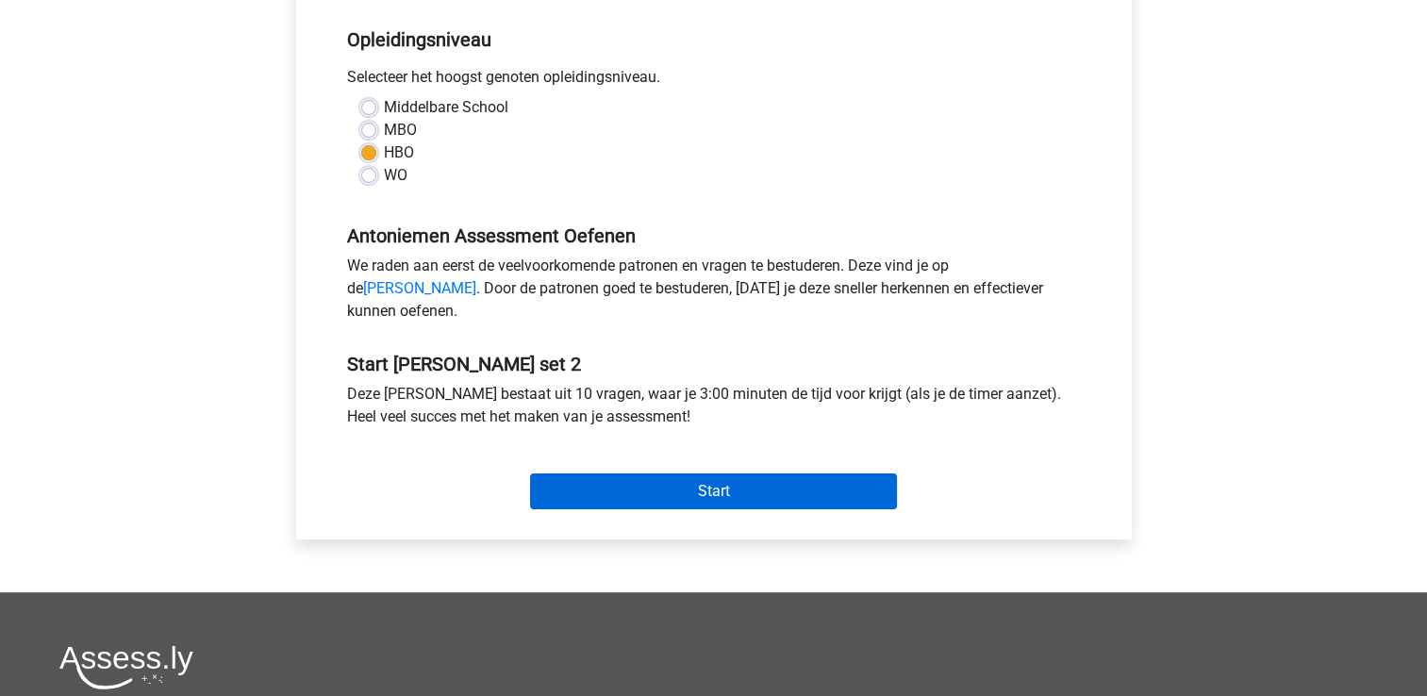 The image size is (1427, 696). What do you see at coordinates (395, 175) in the screenshot?
I see `label: WO` at bounding box center [395, 175].